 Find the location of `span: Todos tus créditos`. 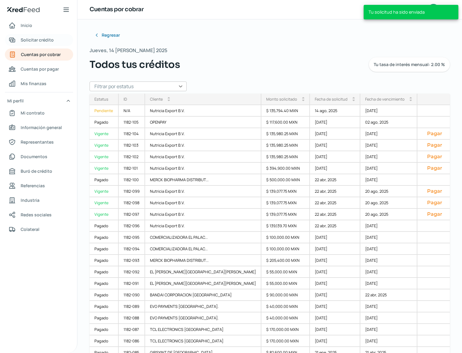

span: Todos tus créditos is located at coordinates (135, 65).